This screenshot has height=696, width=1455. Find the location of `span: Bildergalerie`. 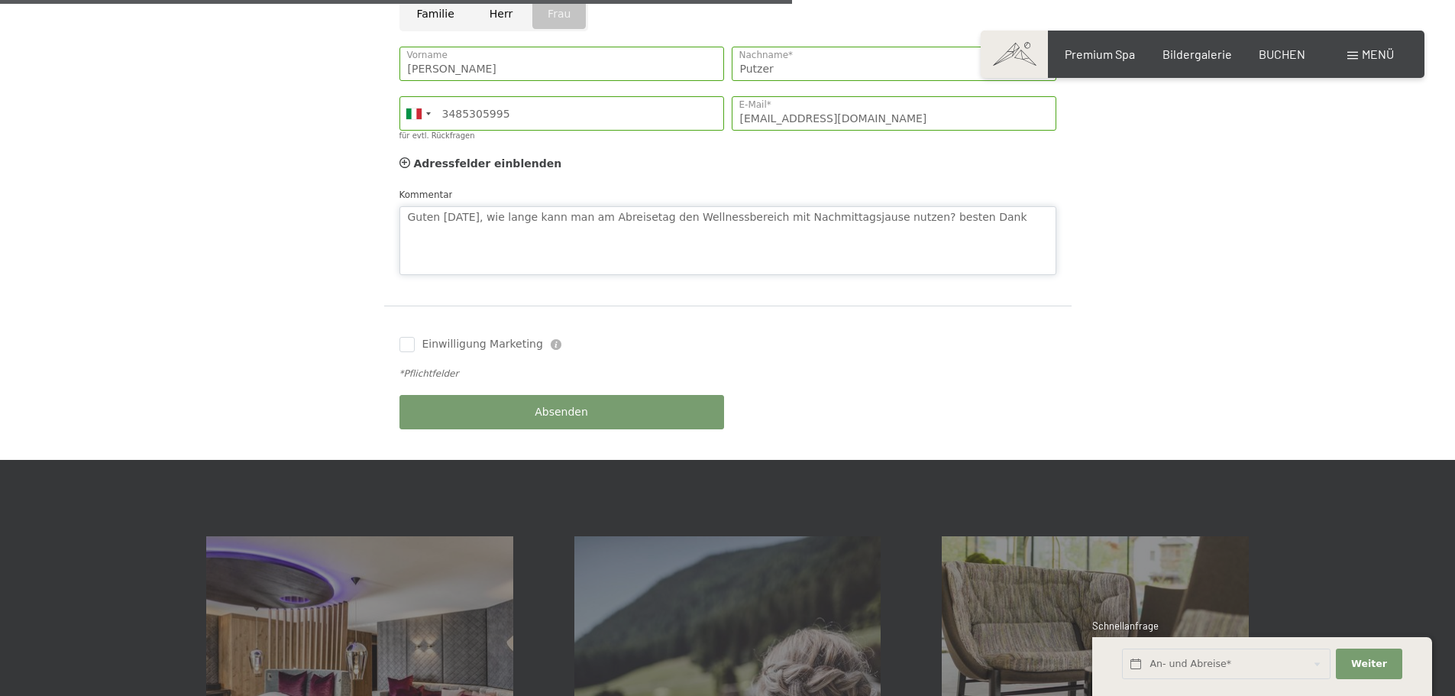

span: Bildergalerie is located at coordinates (1197, 53).